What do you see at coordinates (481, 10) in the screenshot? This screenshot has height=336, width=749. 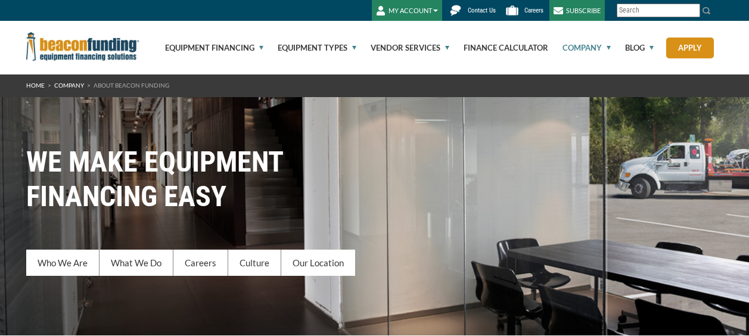 I see `span: Contact Us` at bounding box center [481, 10].